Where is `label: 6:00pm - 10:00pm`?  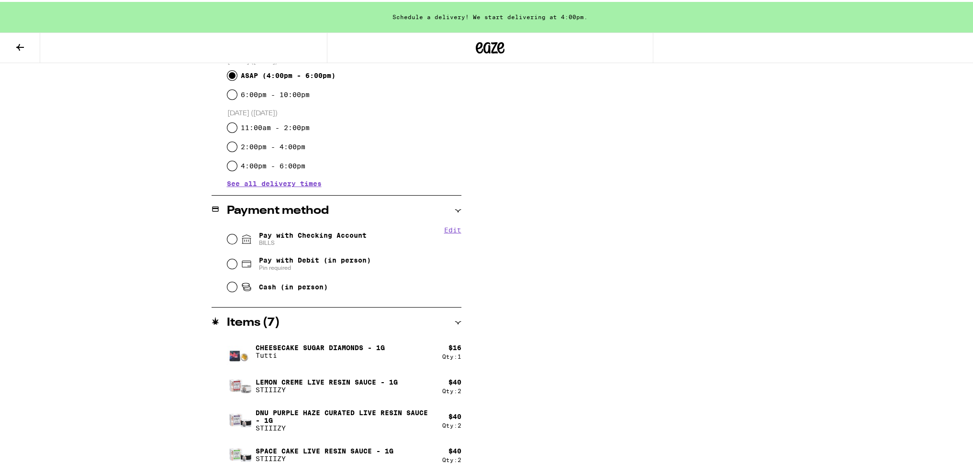 label: 6:00pm - 10:00pm is located at coordinates (275, 93).